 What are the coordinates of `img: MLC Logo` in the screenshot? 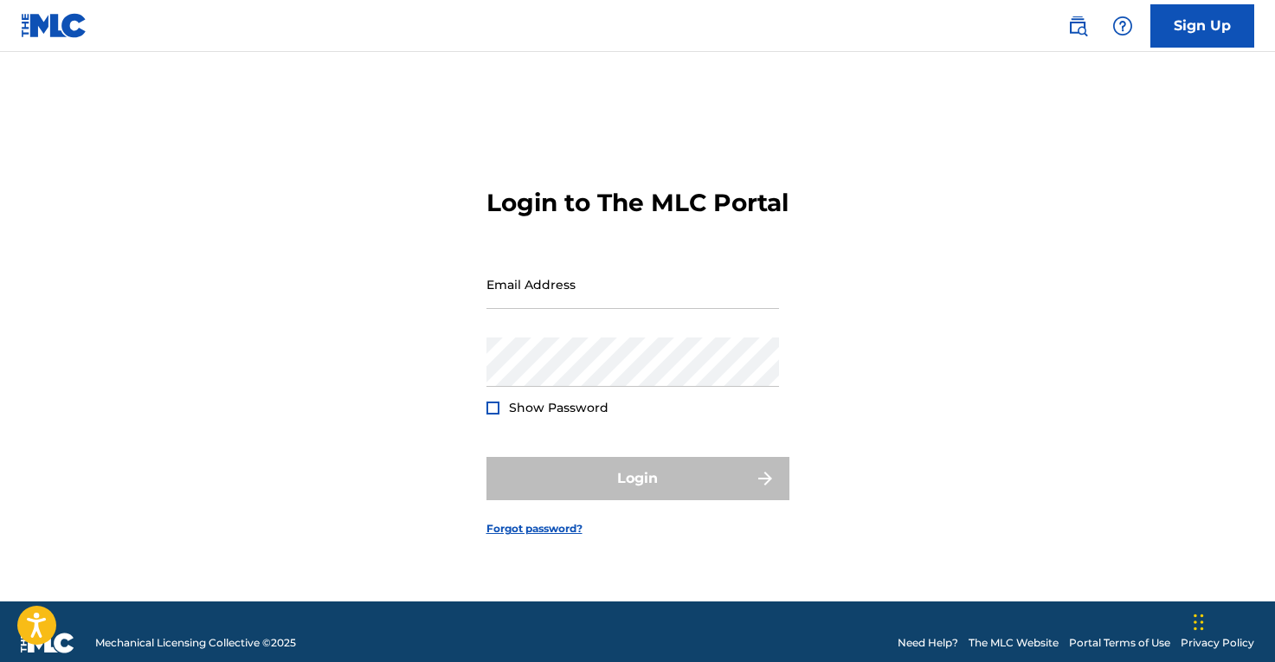 It's located at (54, 25).